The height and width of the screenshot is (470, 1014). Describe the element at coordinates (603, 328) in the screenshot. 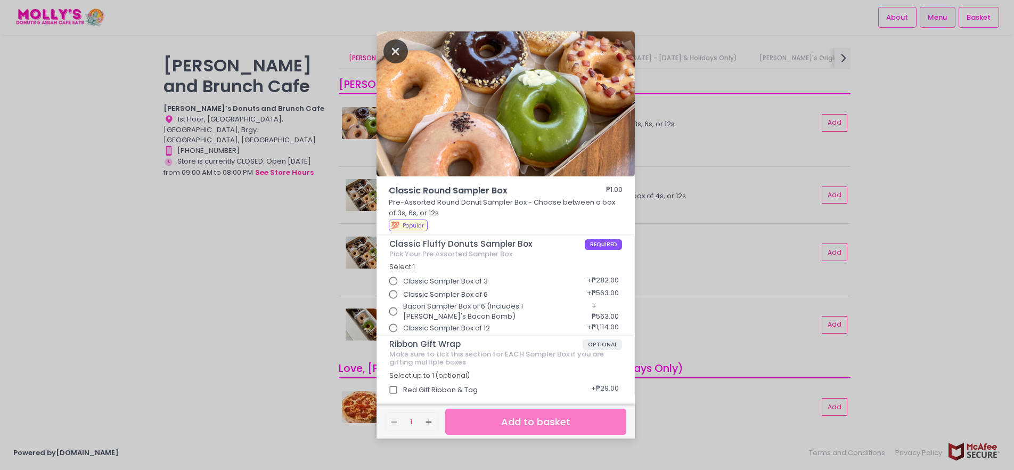

I see `div: + ₱1,114.00` at that location.